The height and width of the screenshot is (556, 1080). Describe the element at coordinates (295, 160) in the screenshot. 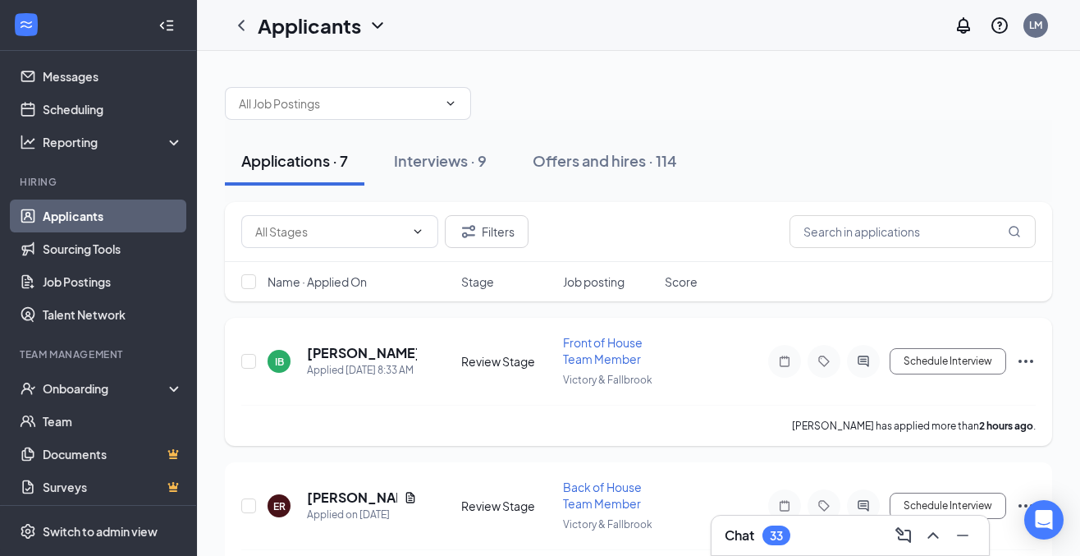

I see `div: Applications · 7` at that location.